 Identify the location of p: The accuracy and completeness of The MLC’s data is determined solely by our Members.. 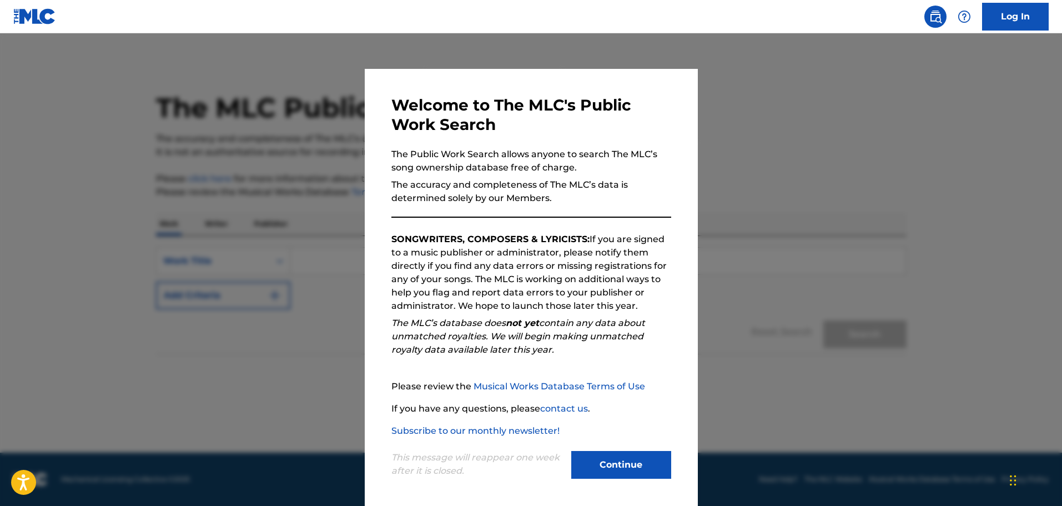
(531, 191).